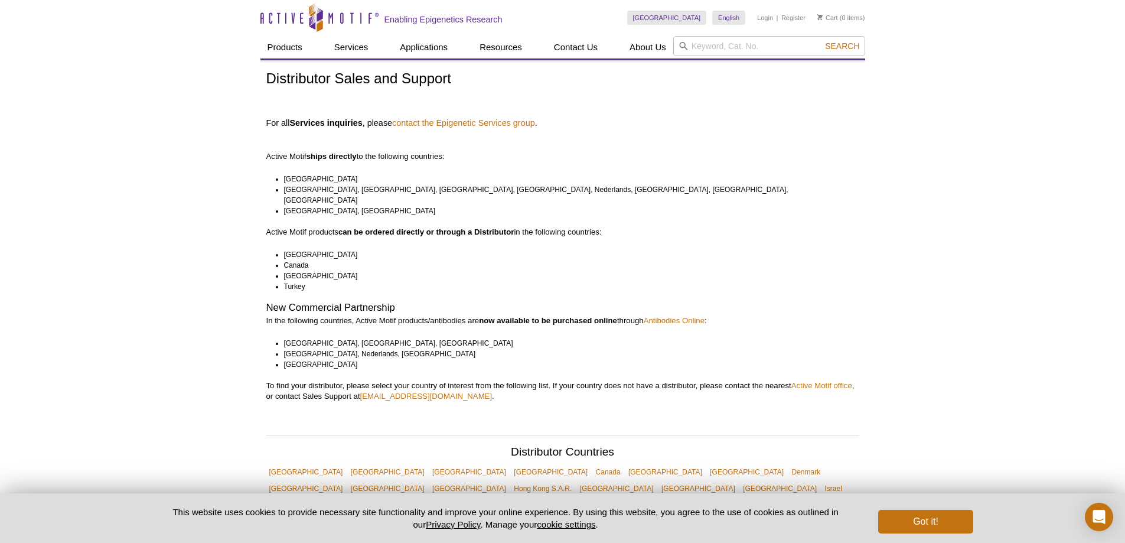 This screenshot has width=1125, height=543. I want to click on h2: New Commercial Partnership, so click(563, 308).